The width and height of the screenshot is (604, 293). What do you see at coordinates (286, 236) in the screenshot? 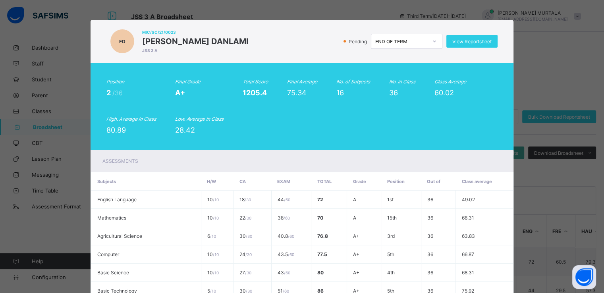
I see `span: 40.8` at bounding box center [286, 236].